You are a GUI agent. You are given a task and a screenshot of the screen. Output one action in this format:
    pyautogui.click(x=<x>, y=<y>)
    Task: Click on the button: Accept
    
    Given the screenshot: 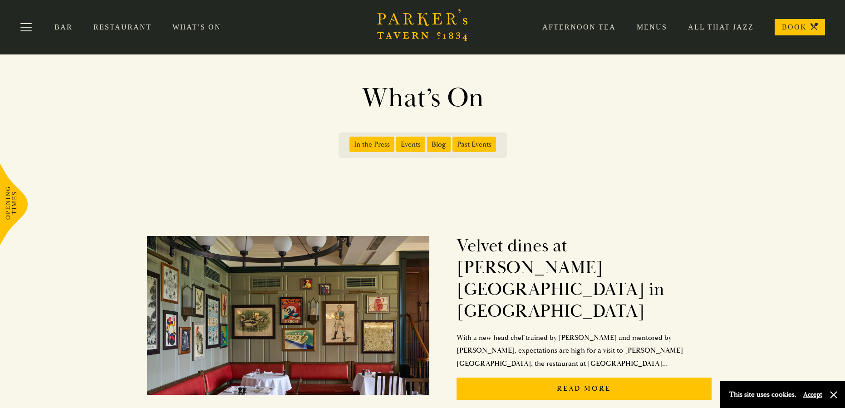 What is the action you would take?
    pyautogui.click(x=813, y=394)
    